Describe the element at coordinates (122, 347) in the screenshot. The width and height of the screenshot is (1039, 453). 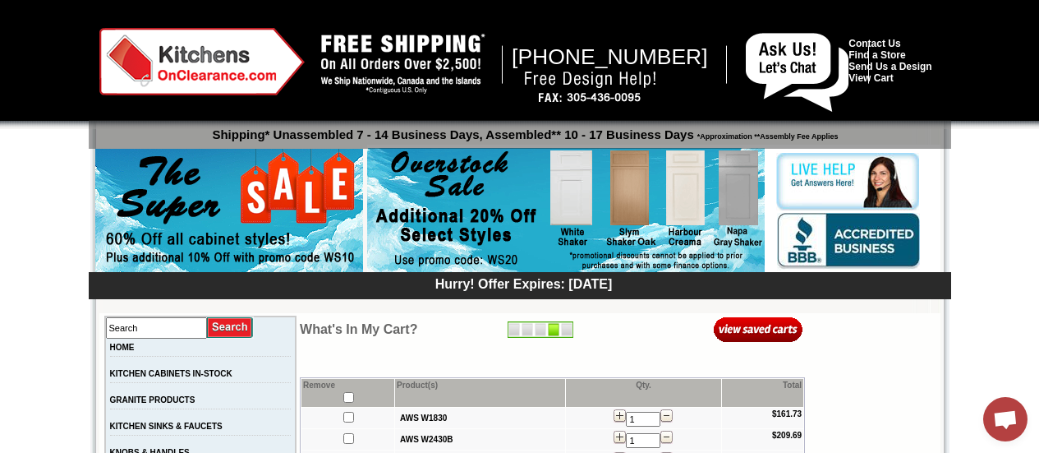
I see `a: HOME` at that location.